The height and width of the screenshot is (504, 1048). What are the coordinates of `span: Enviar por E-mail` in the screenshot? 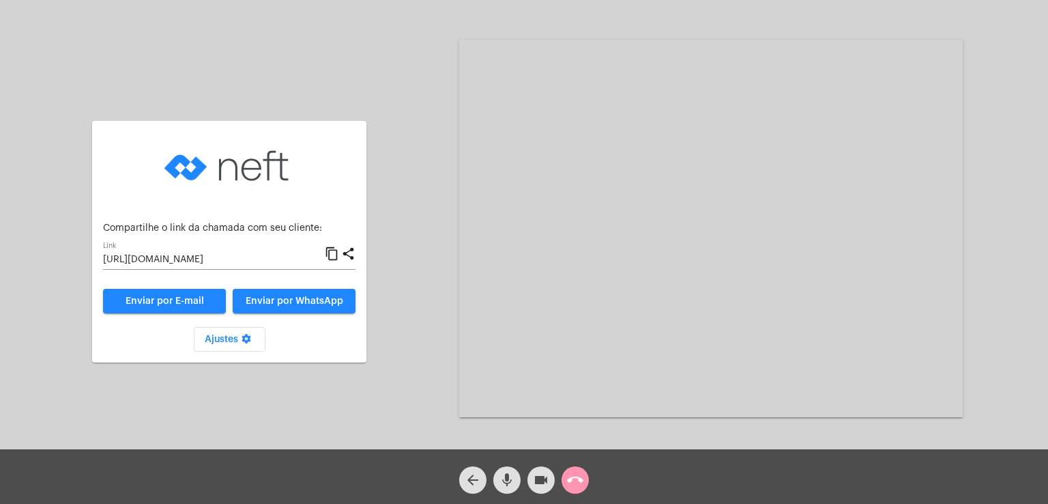 It's located at (164, 301).